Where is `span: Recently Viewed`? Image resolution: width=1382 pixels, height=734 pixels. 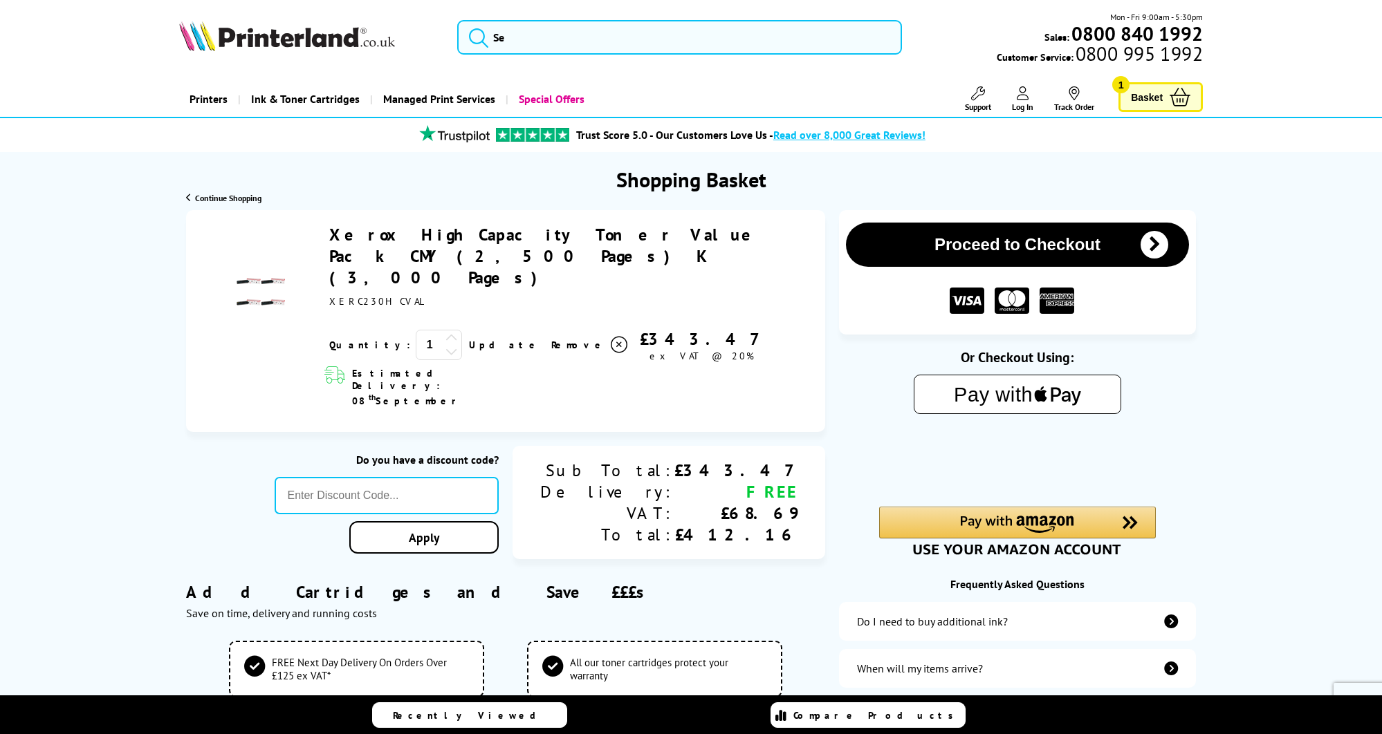
span: Recently Viewed is located at coordinates (471, 716).